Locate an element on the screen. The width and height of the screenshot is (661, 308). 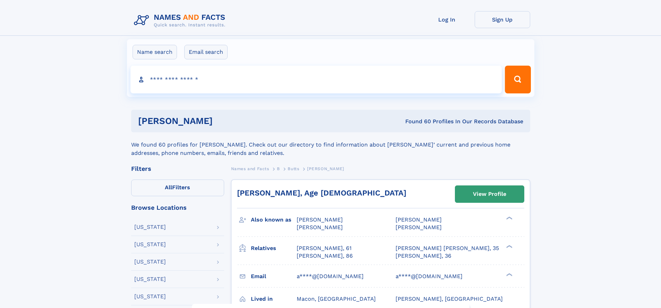
img: Logo Names and Facts is located at coordinates (181, 20).